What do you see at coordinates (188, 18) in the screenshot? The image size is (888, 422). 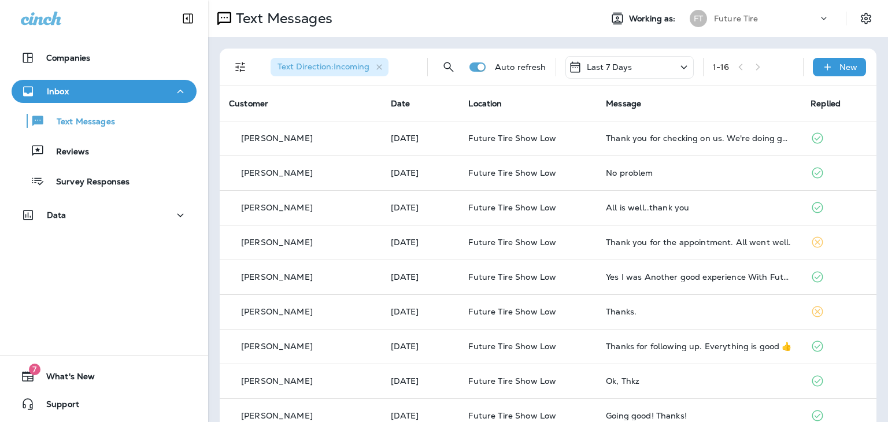 I see `button: Collapse Sidebar` at bounding box center [188, 18].